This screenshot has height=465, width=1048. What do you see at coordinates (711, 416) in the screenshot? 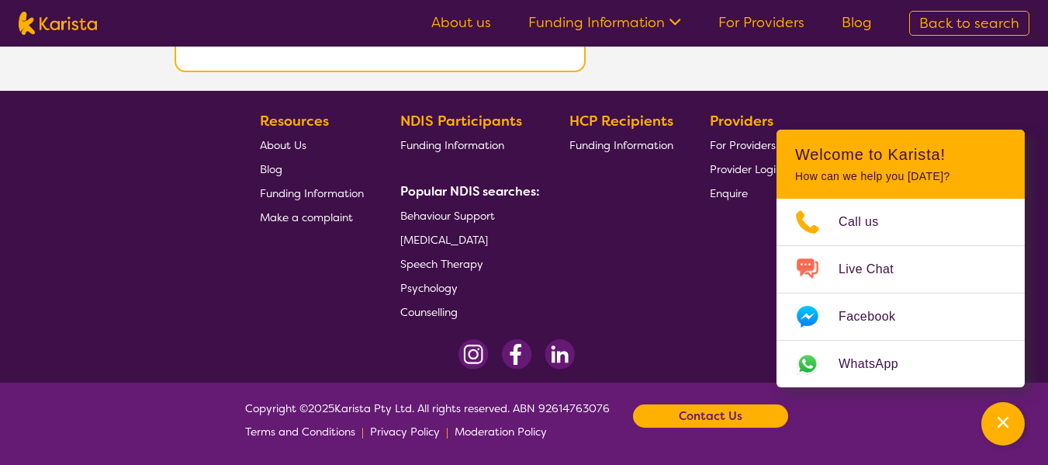
I see `b: Contact Us` at bounding box center [711, 416].